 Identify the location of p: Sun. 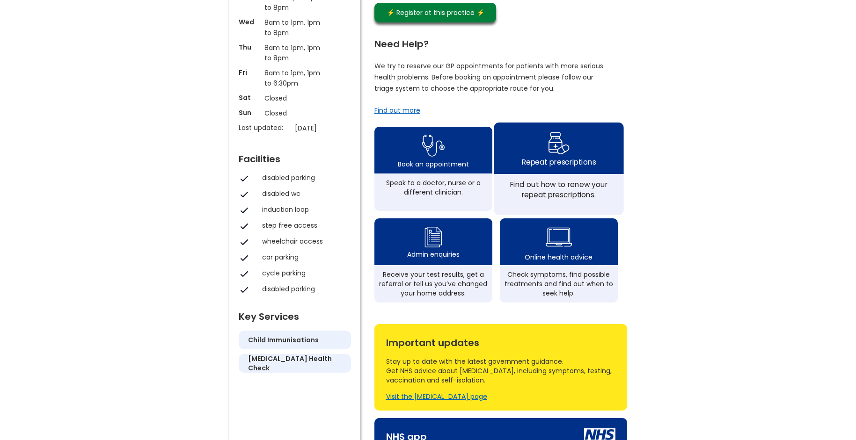
(249, 113).